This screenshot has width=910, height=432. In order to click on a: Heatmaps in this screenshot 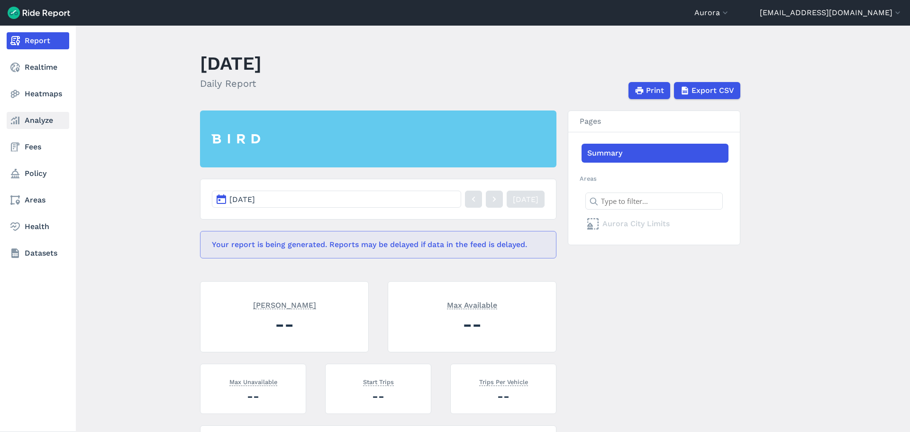, I will do `click(38, 94)`.